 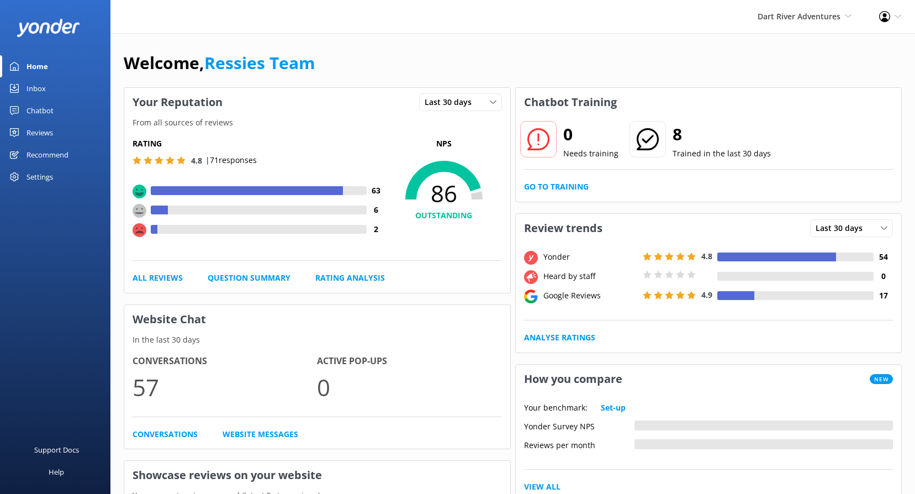 I want to click on h4: 63, so click(x=376, y=190).